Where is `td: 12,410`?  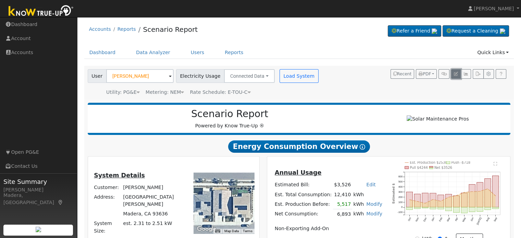 td: 12,410 is located at coordinates (343, 195).